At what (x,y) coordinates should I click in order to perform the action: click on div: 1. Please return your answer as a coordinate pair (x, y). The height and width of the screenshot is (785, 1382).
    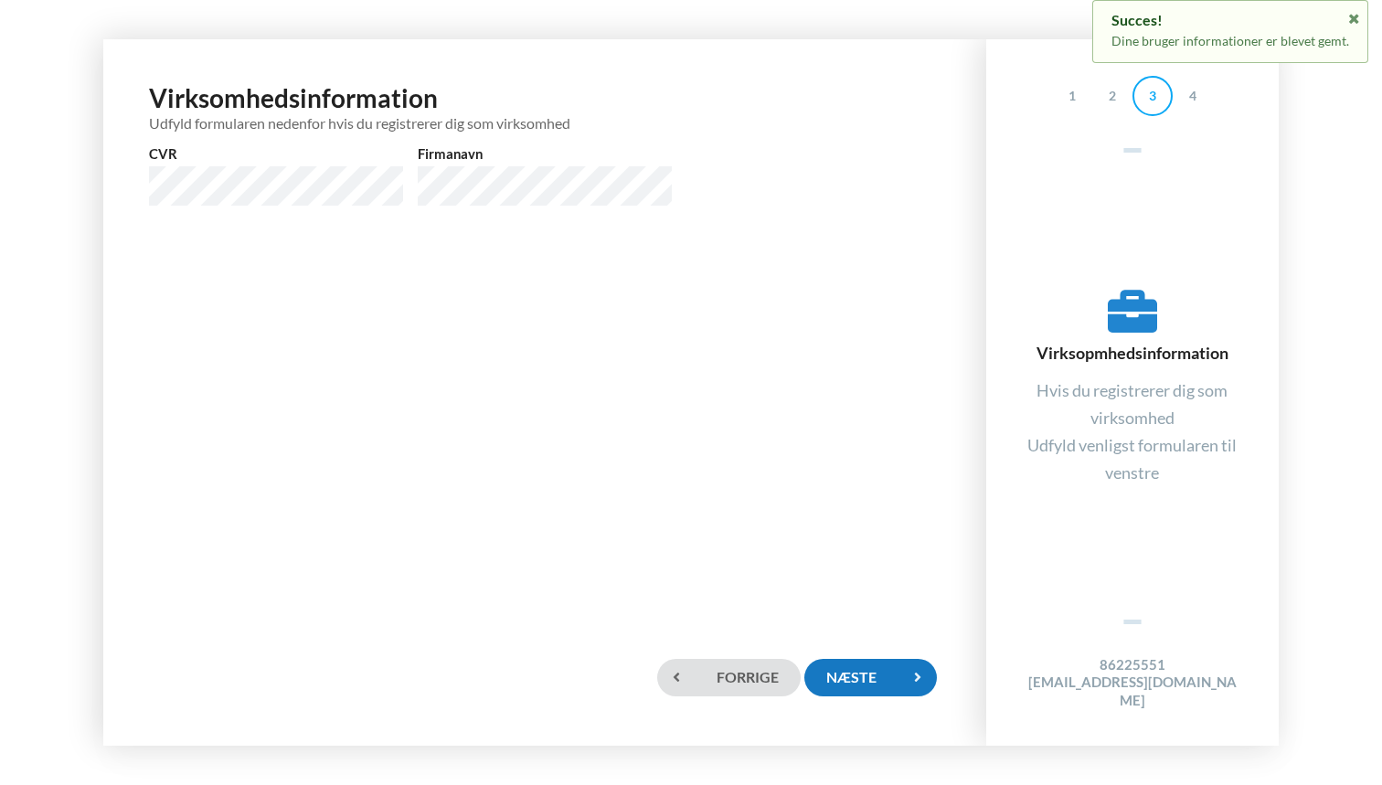
    Looking at the image, I should click on (1072, 96).